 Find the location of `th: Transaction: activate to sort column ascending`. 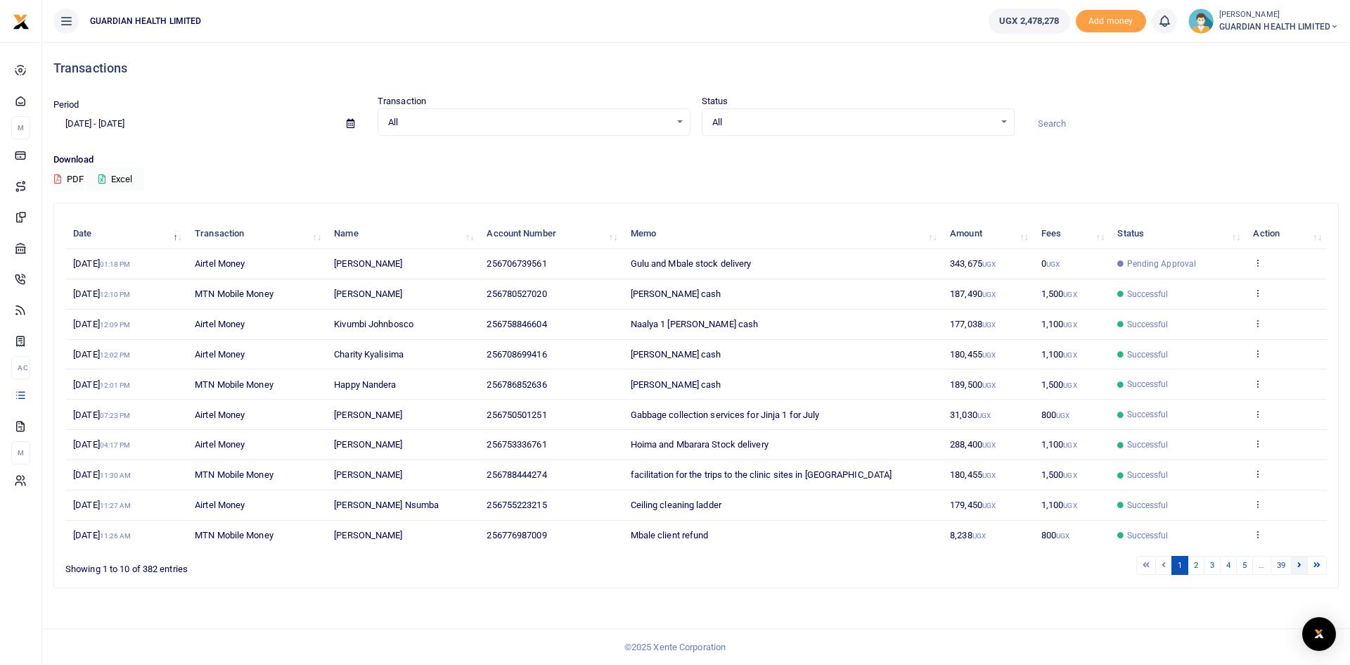

th: Transaction: activate to sort column ascending is located at coordinates (257, 233).